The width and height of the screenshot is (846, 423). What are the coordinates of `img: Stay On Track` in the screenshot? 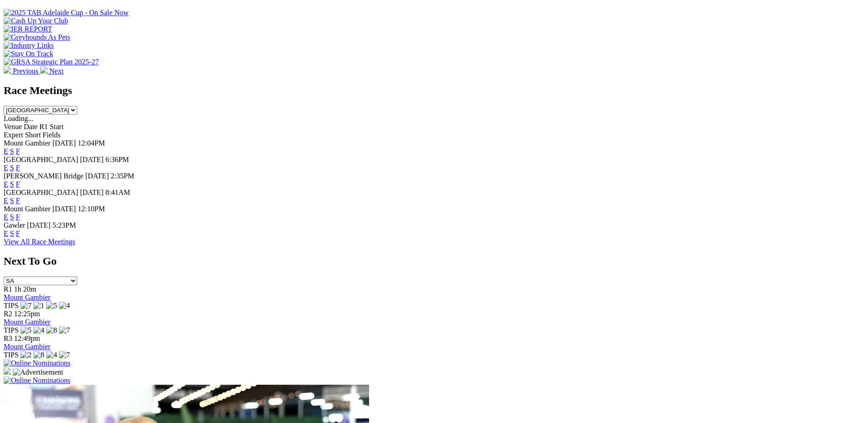 It's located at (28, 54).